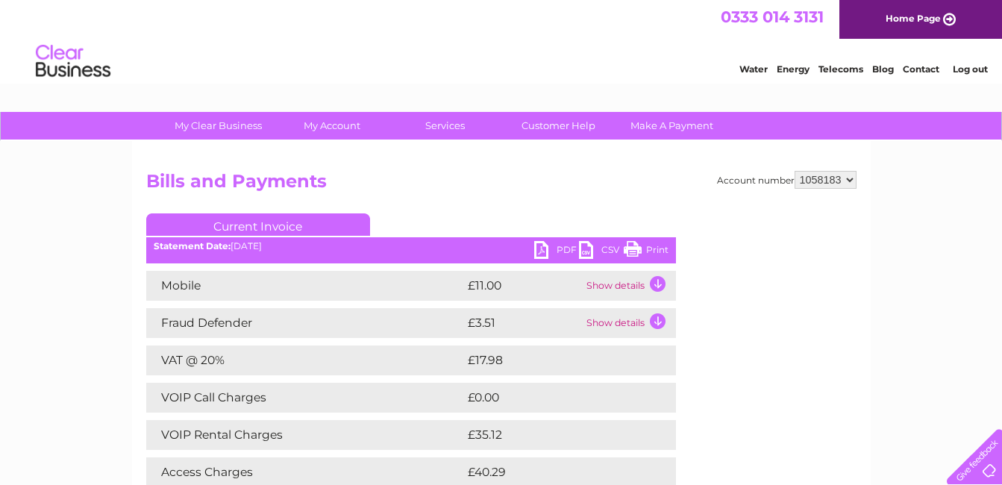 Image resolution: width=1002 pixels, height=485 pixels. Describe the element at coordinates (753, 69) in the screenshot. I see `a: Water` at that location.